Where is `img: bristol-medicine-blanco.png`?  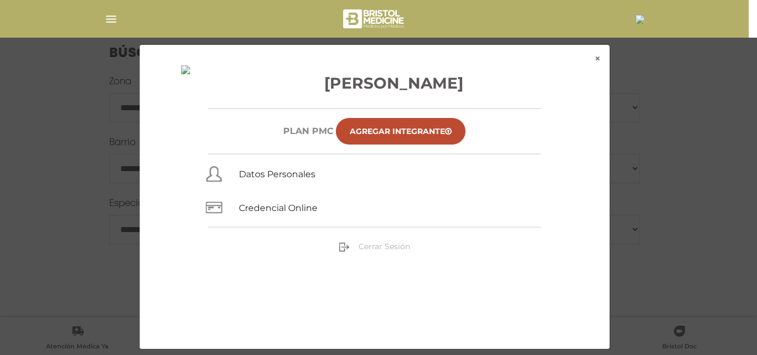
img: bristol-medicine-blanco.png is located at coordinates (374, 19).